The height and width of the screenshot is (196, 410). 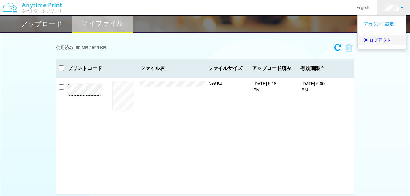 What do you see at coordinates (85, 68) in the screenshot?
I see `h3: プリントコード` at bounding box center [85, 68].